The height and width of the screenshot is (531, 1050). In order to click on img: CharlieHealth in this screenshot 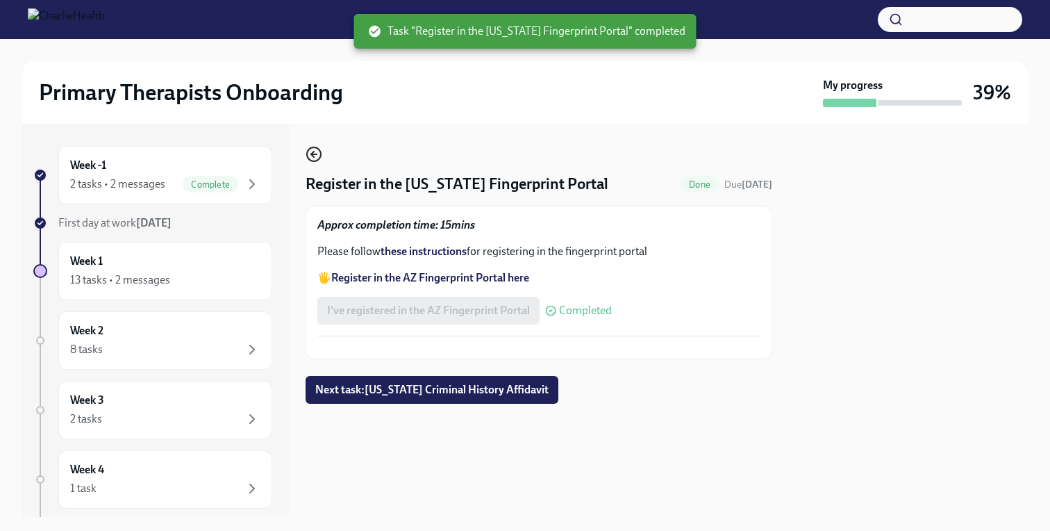, I will do `click(66, 19)`.